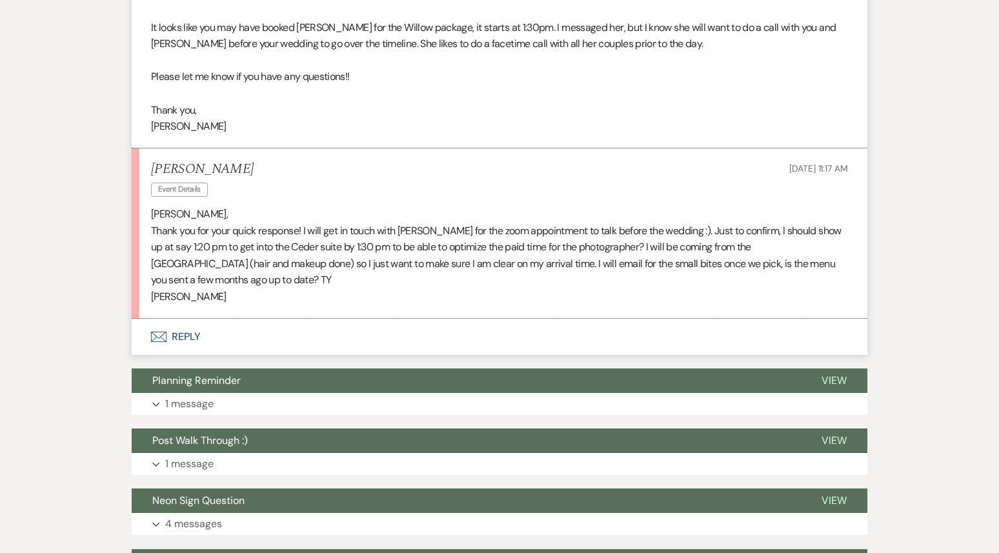  What do you see at coordinates (179, 189) in the screenshot?
I see `span: Event Details` at bounding box center [179, 189].